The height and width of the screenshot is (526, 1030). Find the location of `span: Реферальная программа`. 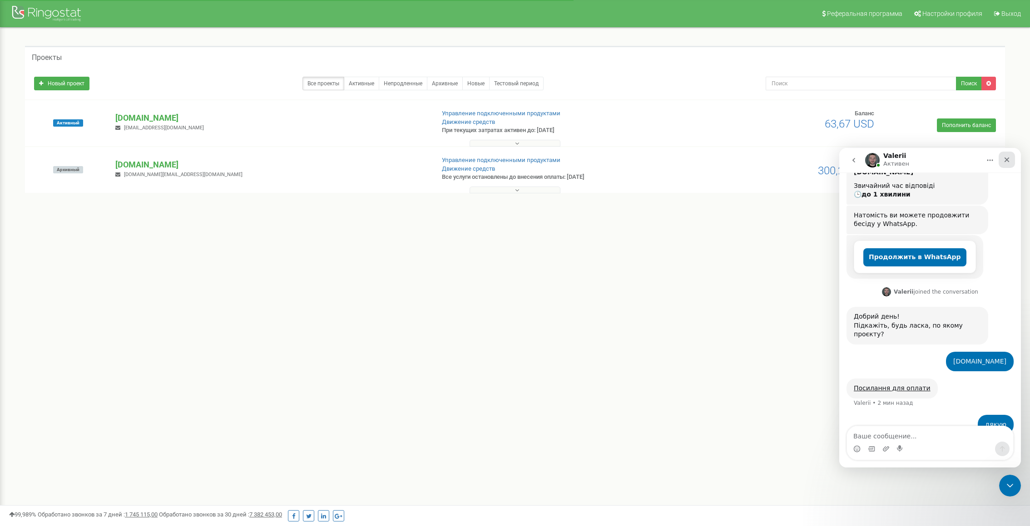

span: Реферальная программа is located at coordinates (865, 14).